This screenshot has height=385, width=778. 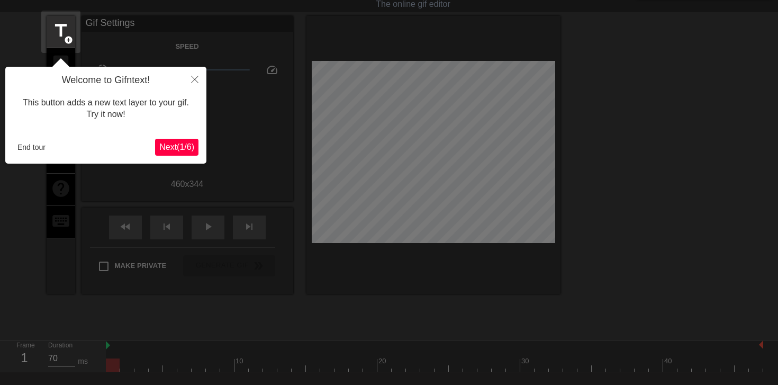 I want to click on button: Next, so click(x=177, y=147).